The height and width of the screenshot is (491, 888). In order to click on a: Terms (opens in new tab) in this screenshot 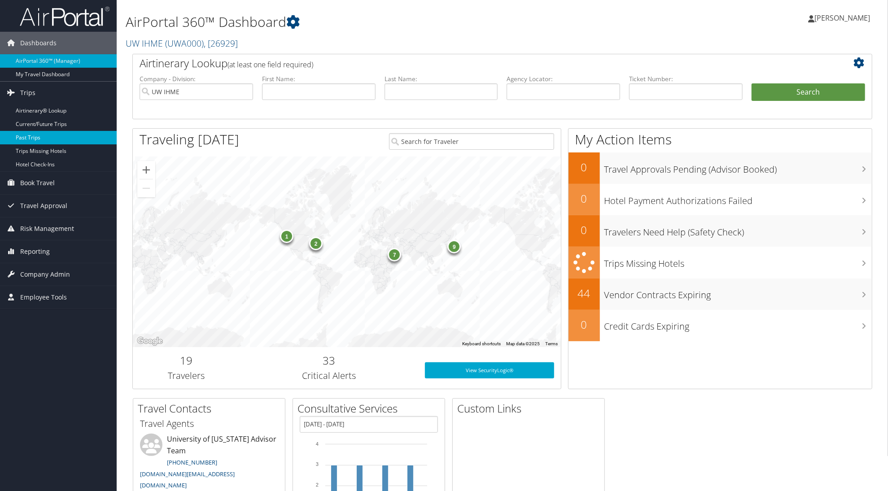, I will do `click(552, 344)`.